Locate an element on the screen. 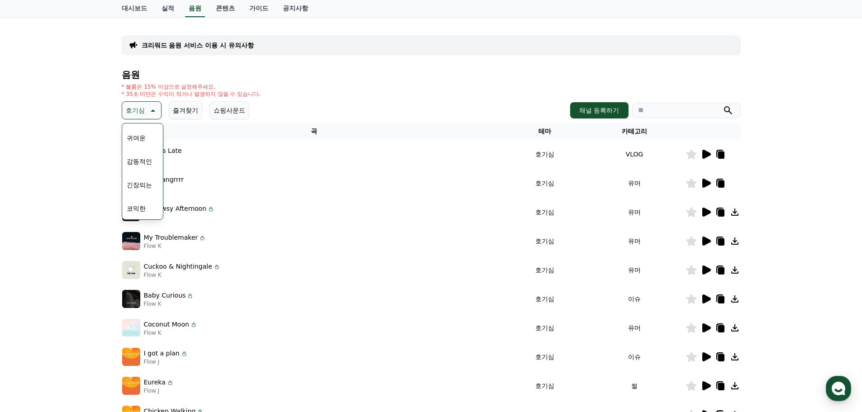 Image resolution: width=862 pixels, height=412 pixels. p: * 35초 미만은 수익이 적거나 발생하지 않을 수 있습니다. is located at coordinates (191, 94).